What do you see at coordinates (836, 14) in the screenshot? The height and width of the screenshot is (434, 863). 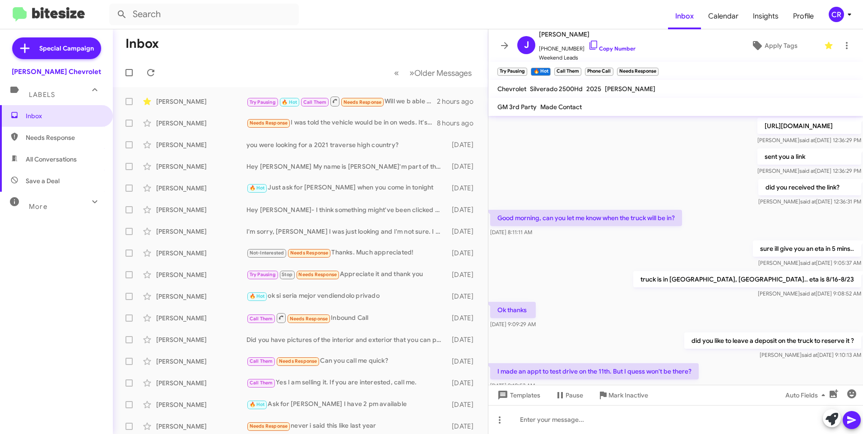 I see `button: CR` at bounding box center [836, 14].